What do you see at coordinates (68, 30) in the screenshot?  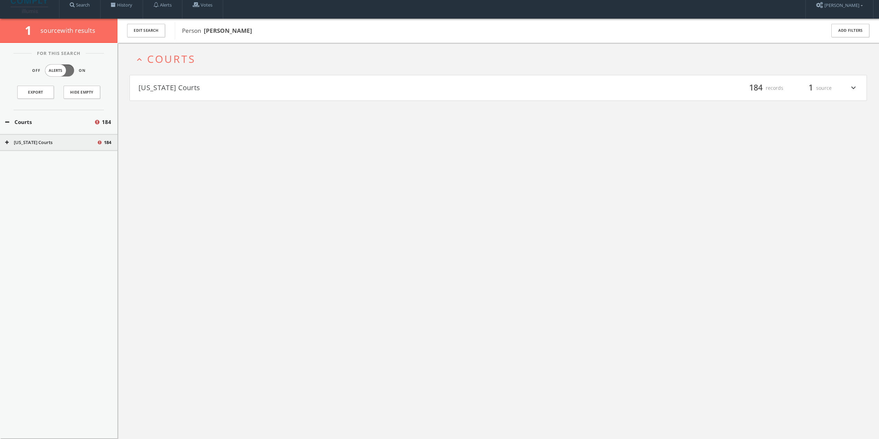 I see `span: source with results` at bounding box center [68, 30].